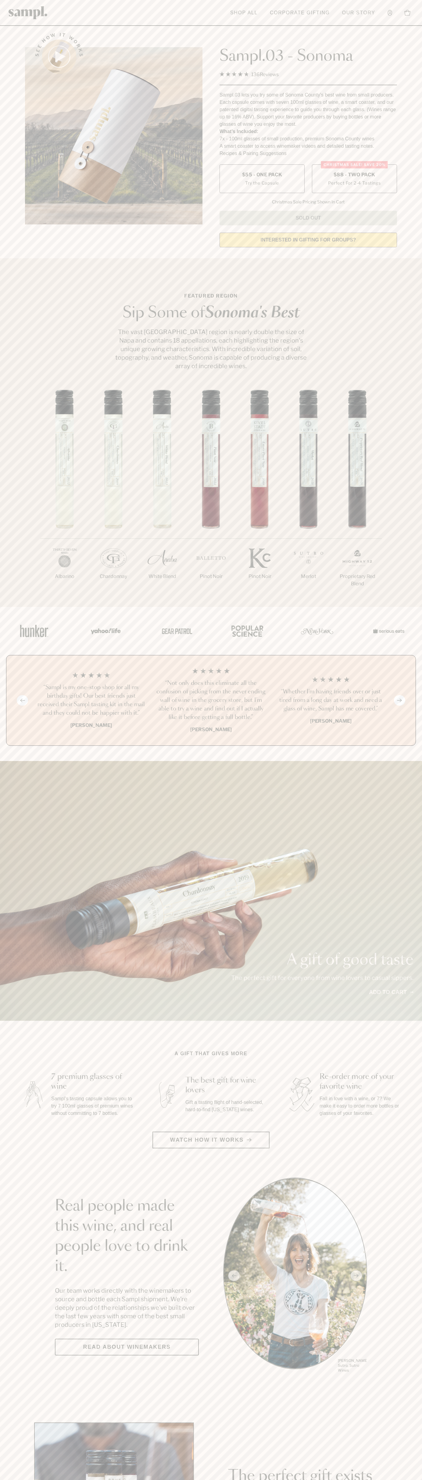 Image resolution: width=422 pixels, height=1480 pixels. I want to click on img: Artboard_7_5b34974b-f019-449e-91fb-745f8d0877ee_x450.png, so click(387, 631).